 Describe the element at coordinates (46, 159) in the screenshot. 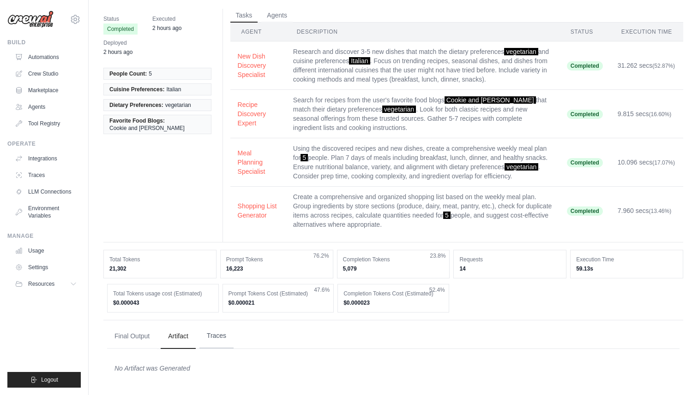

I see `a: Integrations` at that location.